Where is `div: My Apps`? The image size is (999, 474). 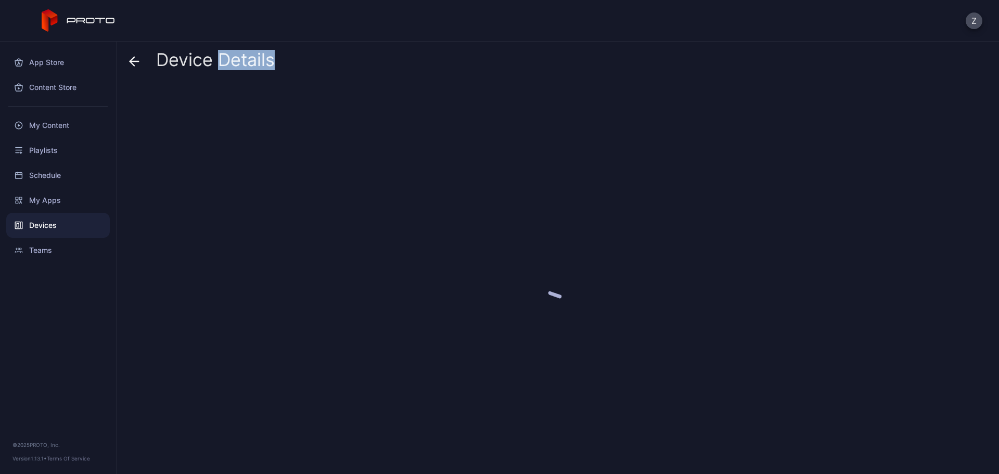
div: My Apps is located at coordinates (58, 200).